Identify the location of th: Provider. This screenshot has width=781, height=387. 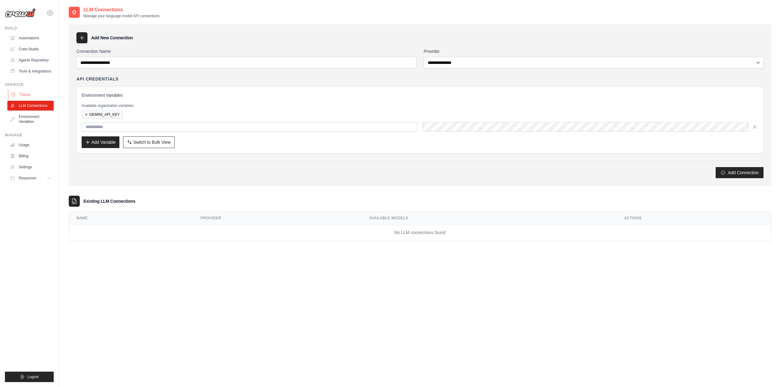
(278, 218).